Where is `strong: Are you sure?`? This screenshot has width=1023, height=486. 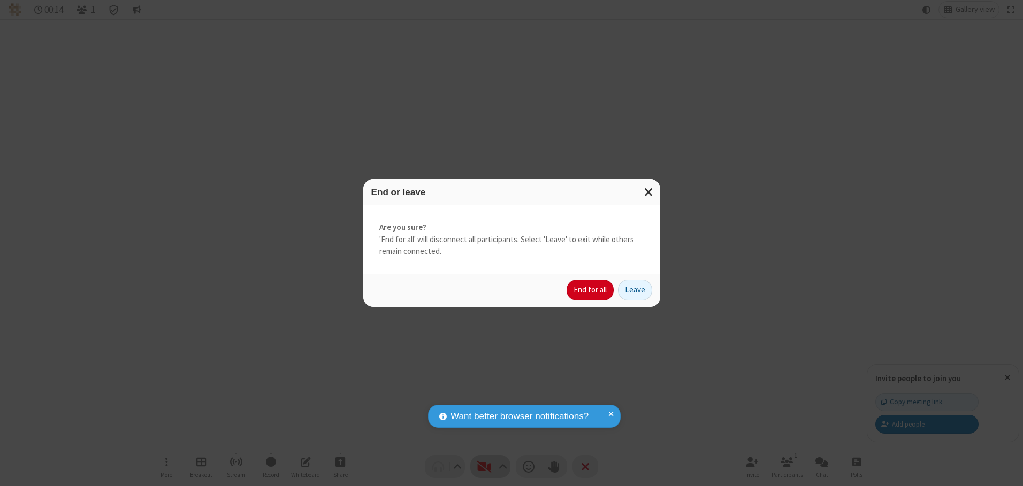 strong: Are you sure? is located at coordinates (511, 227).